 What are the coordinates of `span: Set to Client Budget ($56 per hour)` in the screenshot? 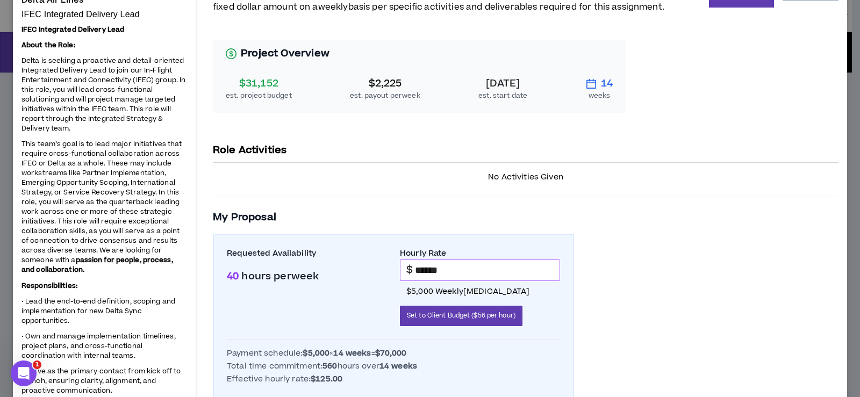 It's located at (461, 316).